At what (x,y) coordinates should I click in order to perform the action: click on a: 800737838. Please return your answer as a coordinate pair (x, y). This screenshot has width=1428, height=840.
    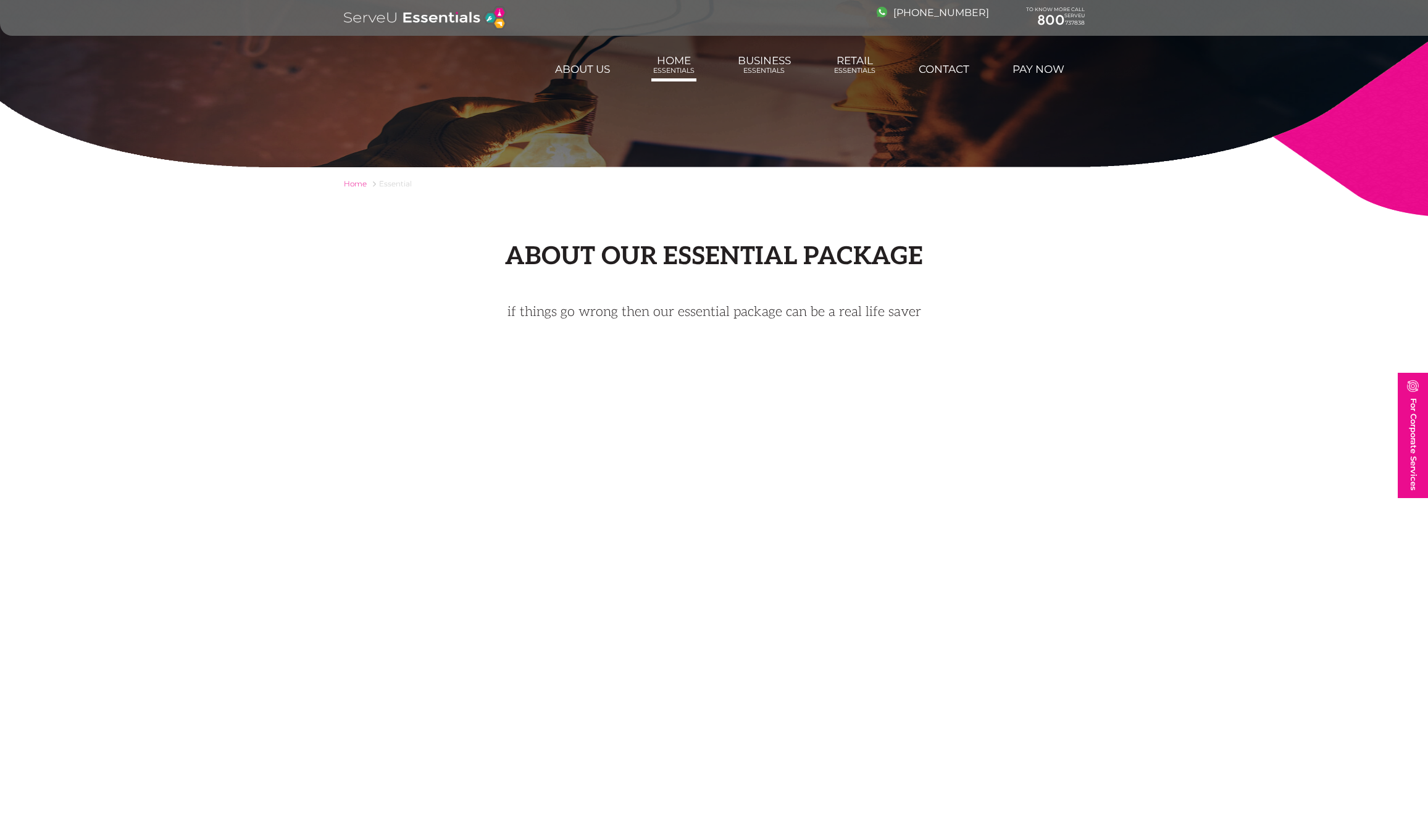
    Looking at the image, I should click on (1055, 21).